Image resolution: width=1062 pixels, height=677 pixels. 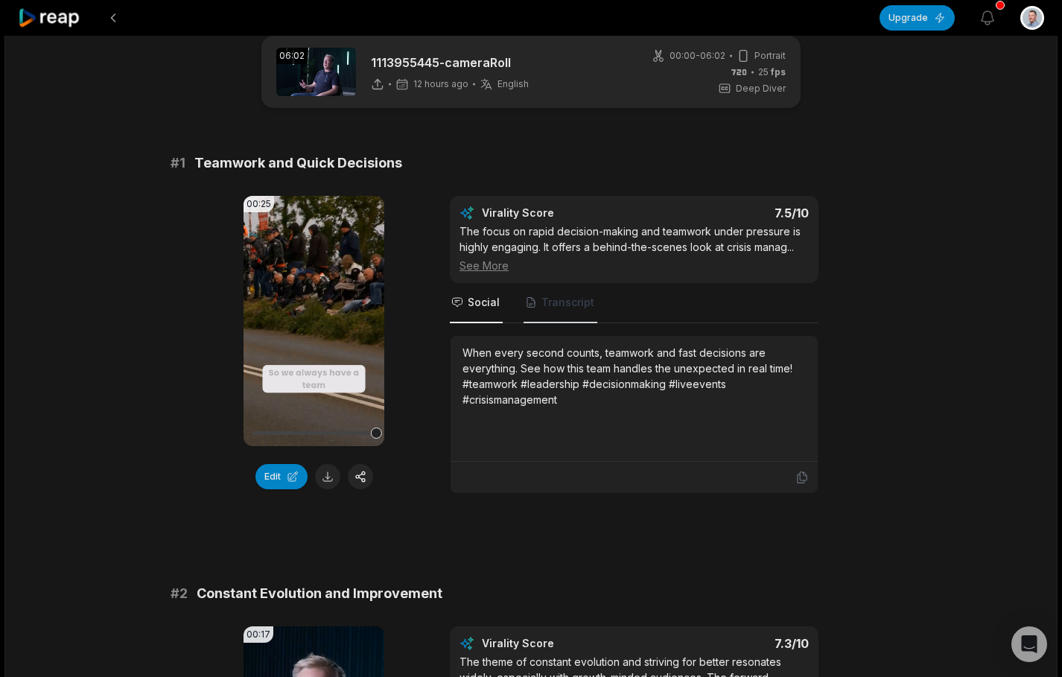 I want to click on p: 1113955445-cameraRoll, so click(x=450, y=63).